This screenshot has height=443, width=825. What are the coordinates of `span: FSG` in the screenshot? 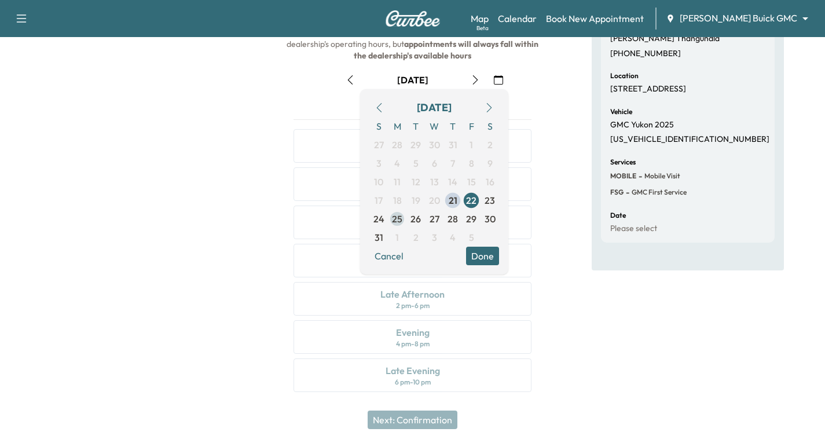 It's located at (616, 192).